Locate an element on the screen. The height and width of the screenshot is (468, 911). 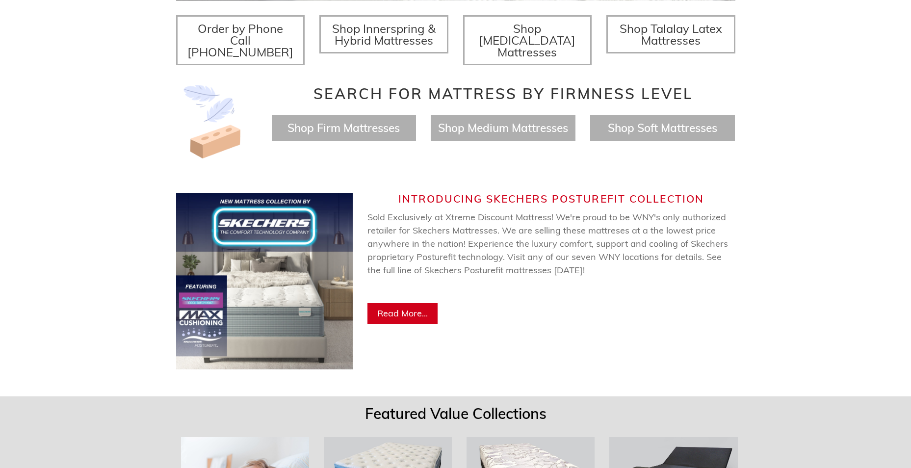
a: Shop Soft Mattresses is located at coordinates (662, 128).